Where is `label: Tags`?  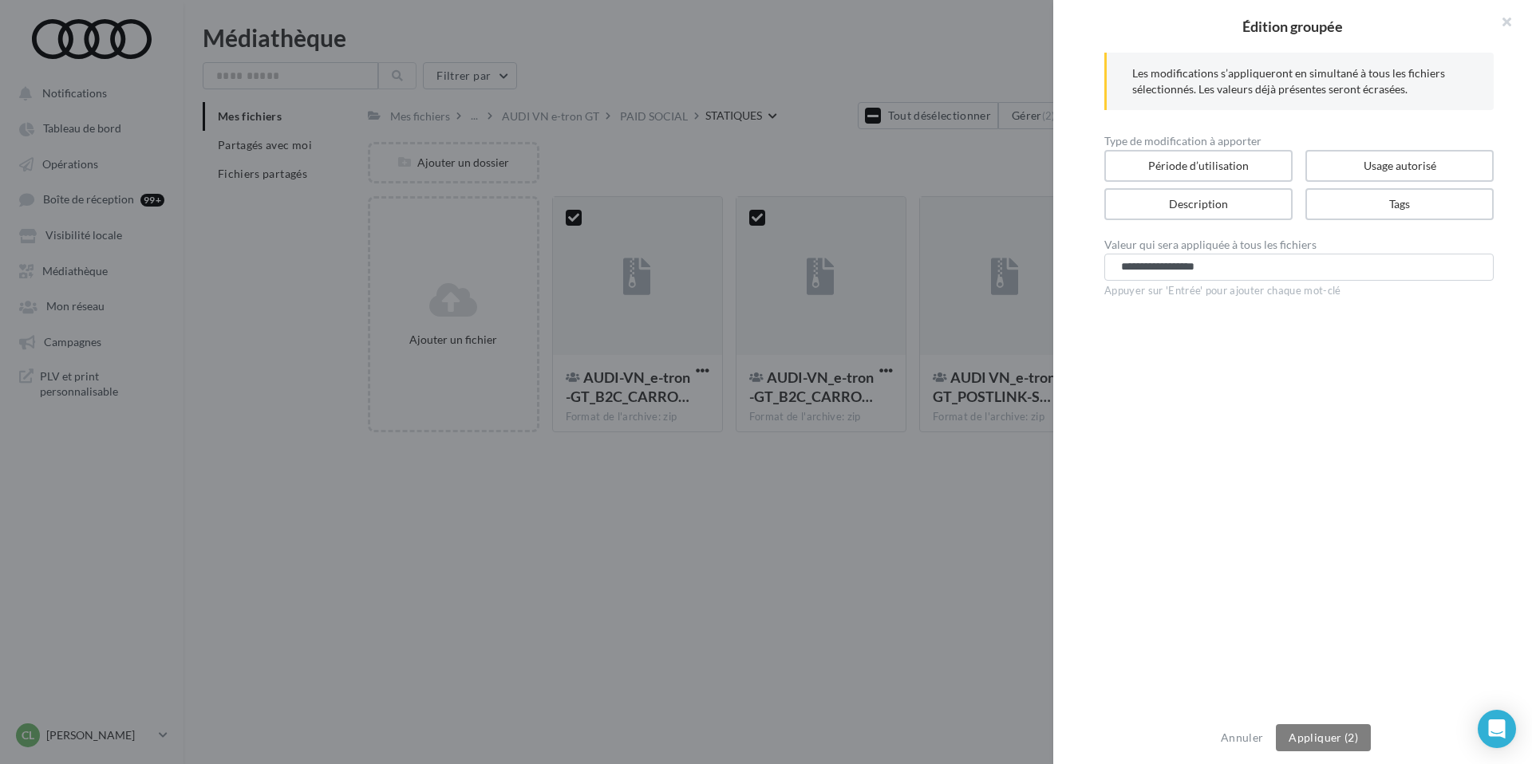 label: Tags is located at coordinates (1400, 204).